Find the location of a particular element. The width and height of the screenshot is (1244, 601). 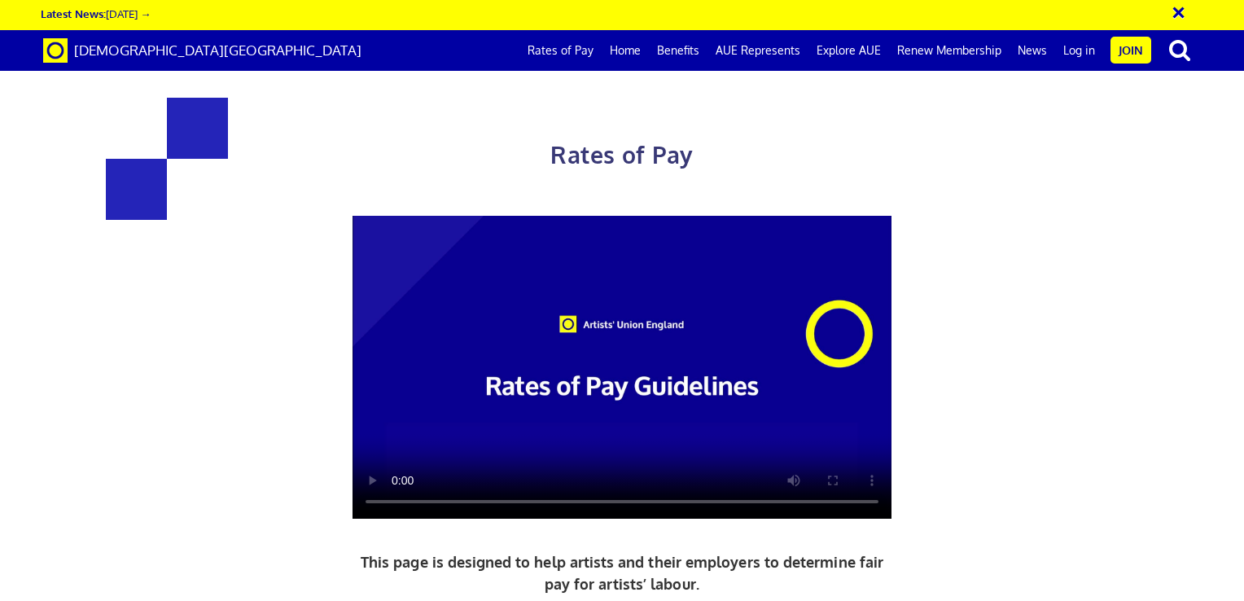

a: Join is located at coordinates (1131, 50).